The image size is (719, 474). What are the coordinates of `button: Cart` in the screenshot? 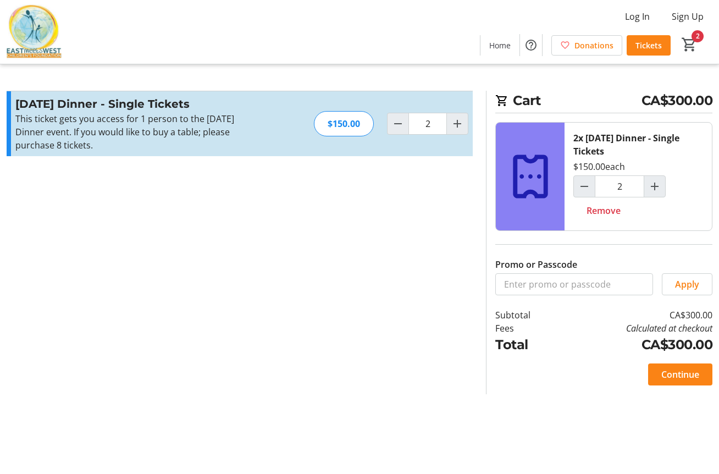 It's located at (689, 45).